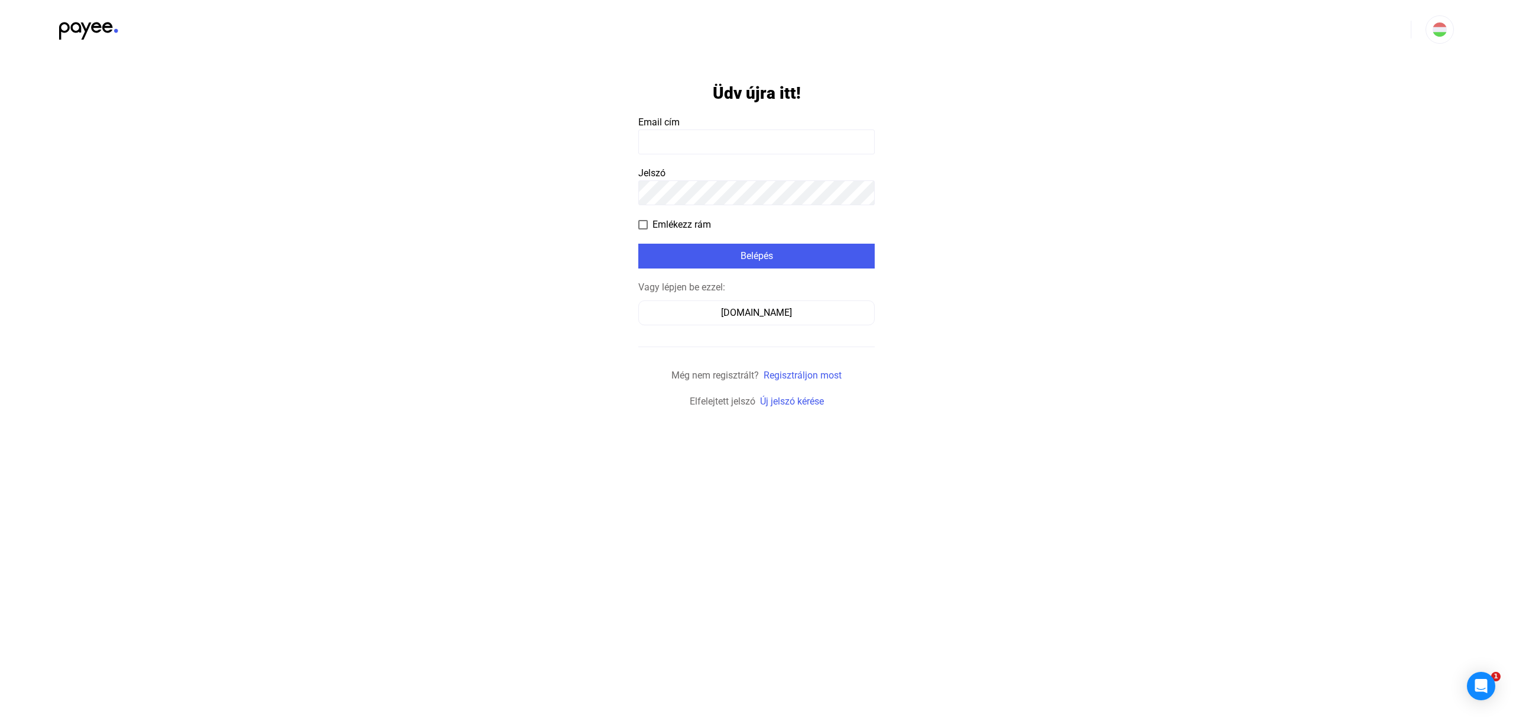 Image resolution: width=1513 pixels, height=718 pixels. Describe the element at coordinates (682, 225) in the screenshot. I see `span: Emlékezz rám` at that location.